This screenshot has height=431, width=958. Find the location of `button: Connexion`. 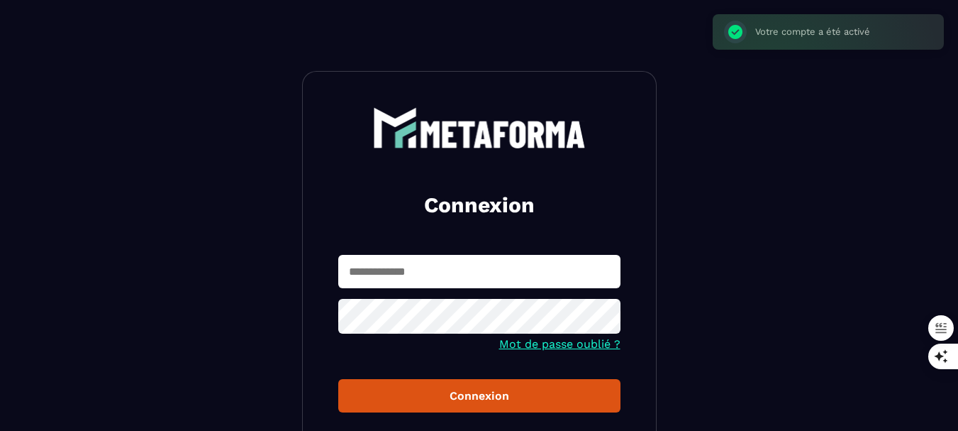

button: Connexion is located at coordinates (479, 395).